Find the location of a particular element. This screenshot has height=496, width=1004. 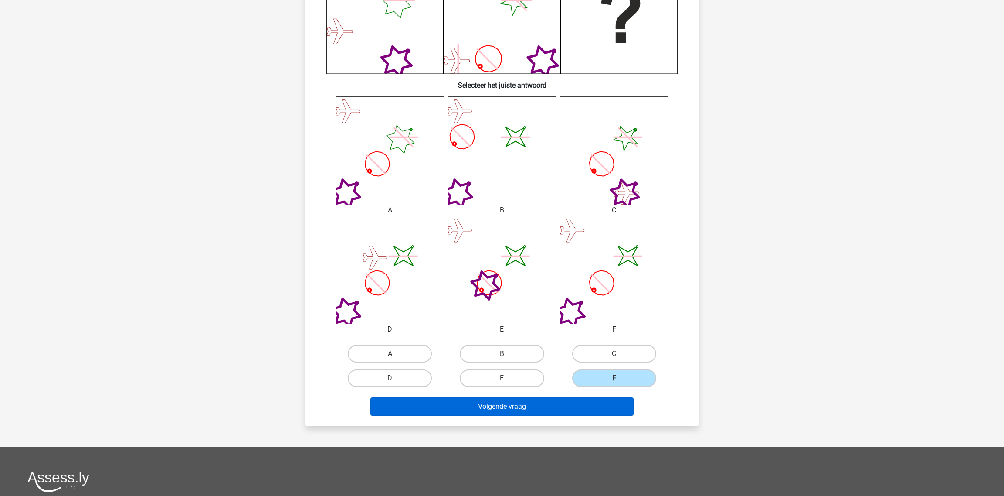

div: C is located at coordinates (614, 210).